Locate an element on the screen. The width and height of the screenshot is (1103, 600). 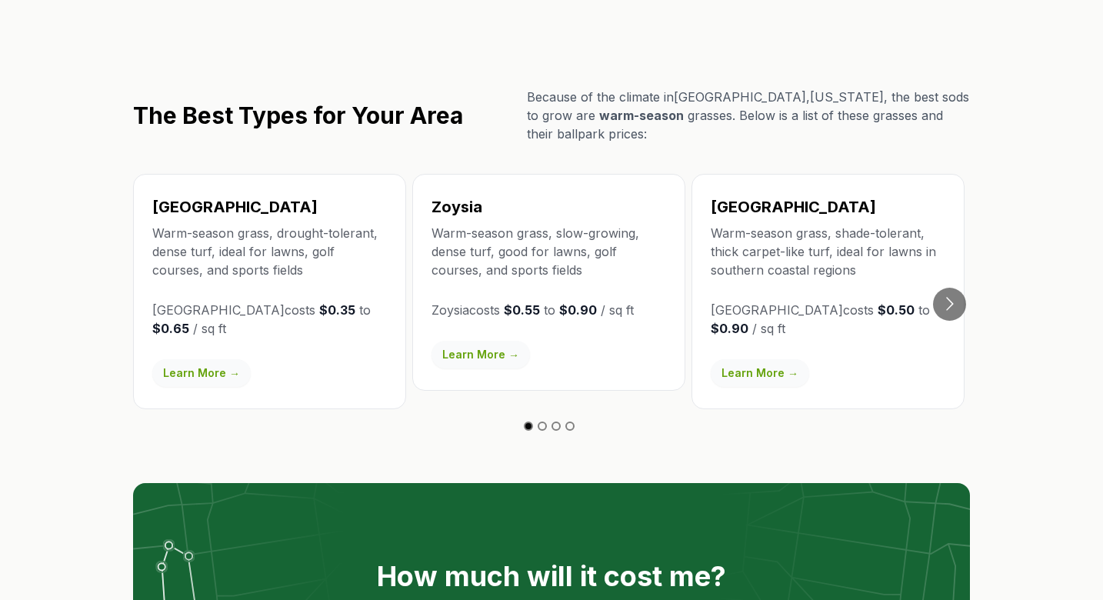
button: Go to slide 2 is located at coordinates (542, 426).